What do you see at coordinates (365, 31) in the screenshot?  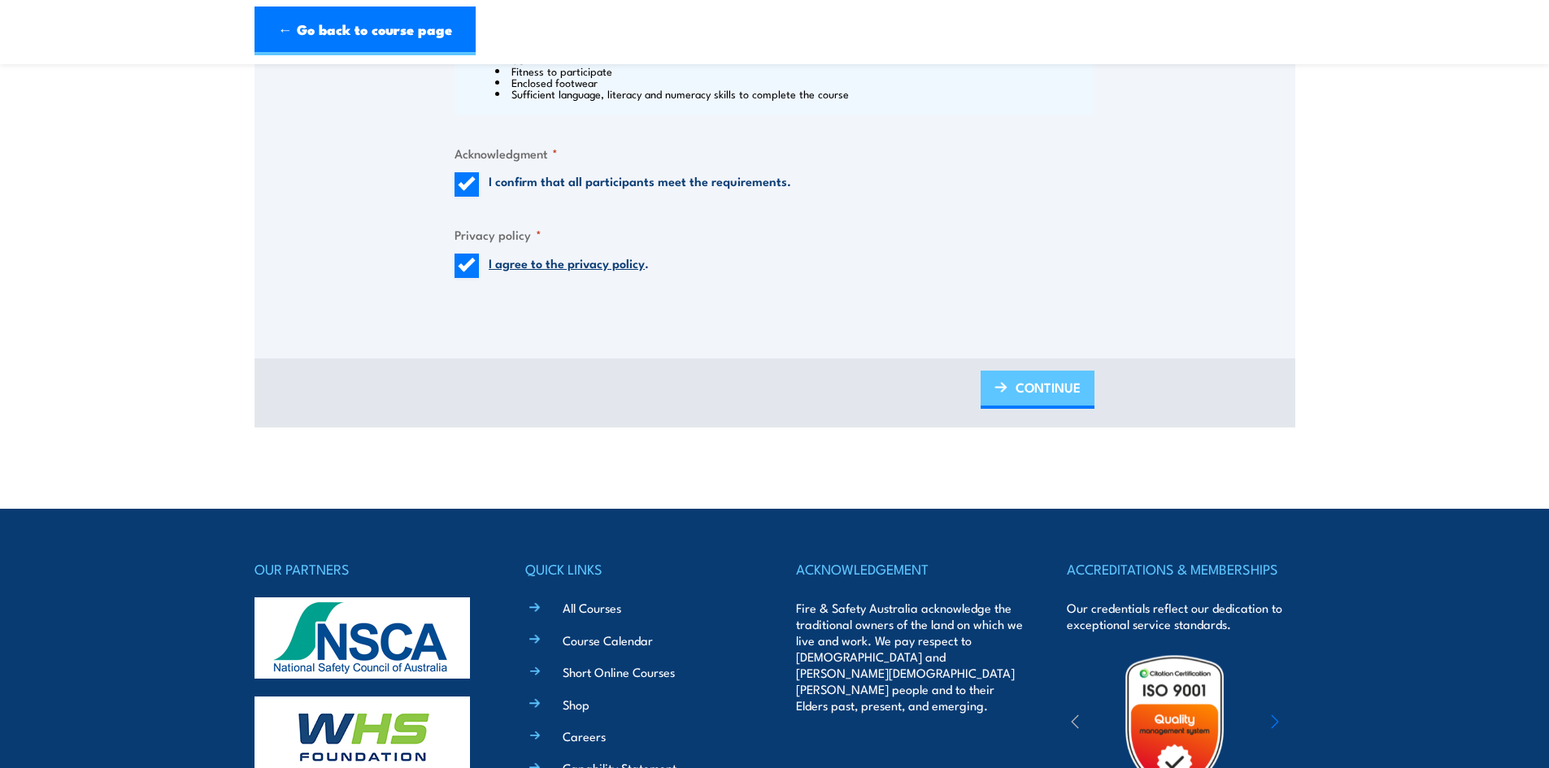 I see `a: ← Go back to course page` at bounding box center [365, 31].